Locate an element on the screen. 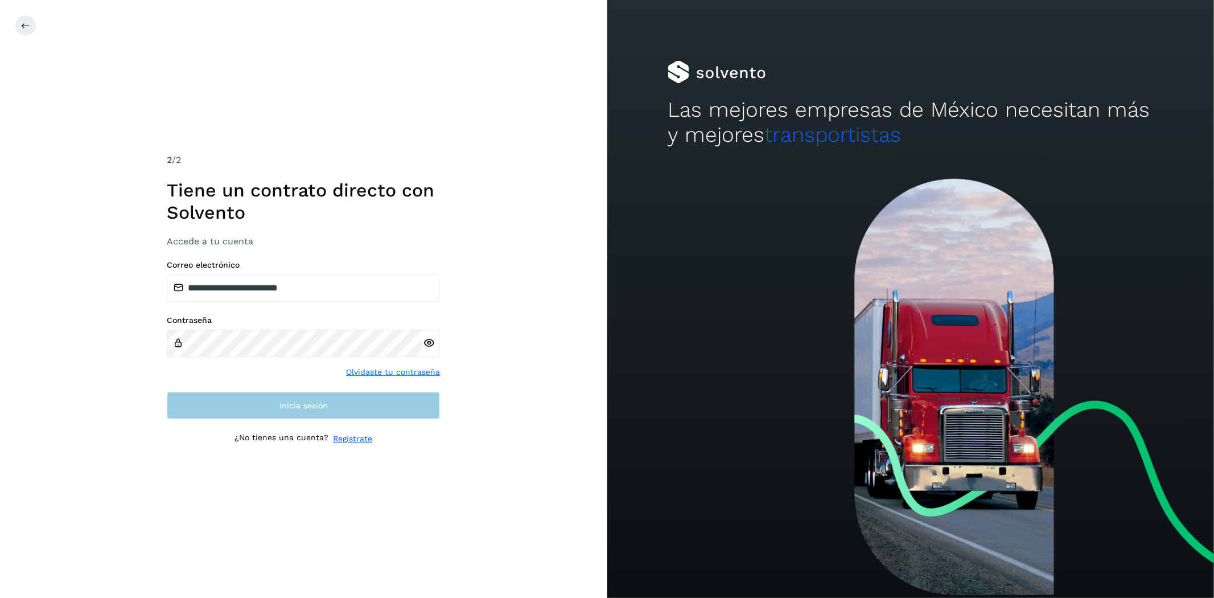  h1: Tiene un contrato directo con Solvento is located at coordinates (303, 201).